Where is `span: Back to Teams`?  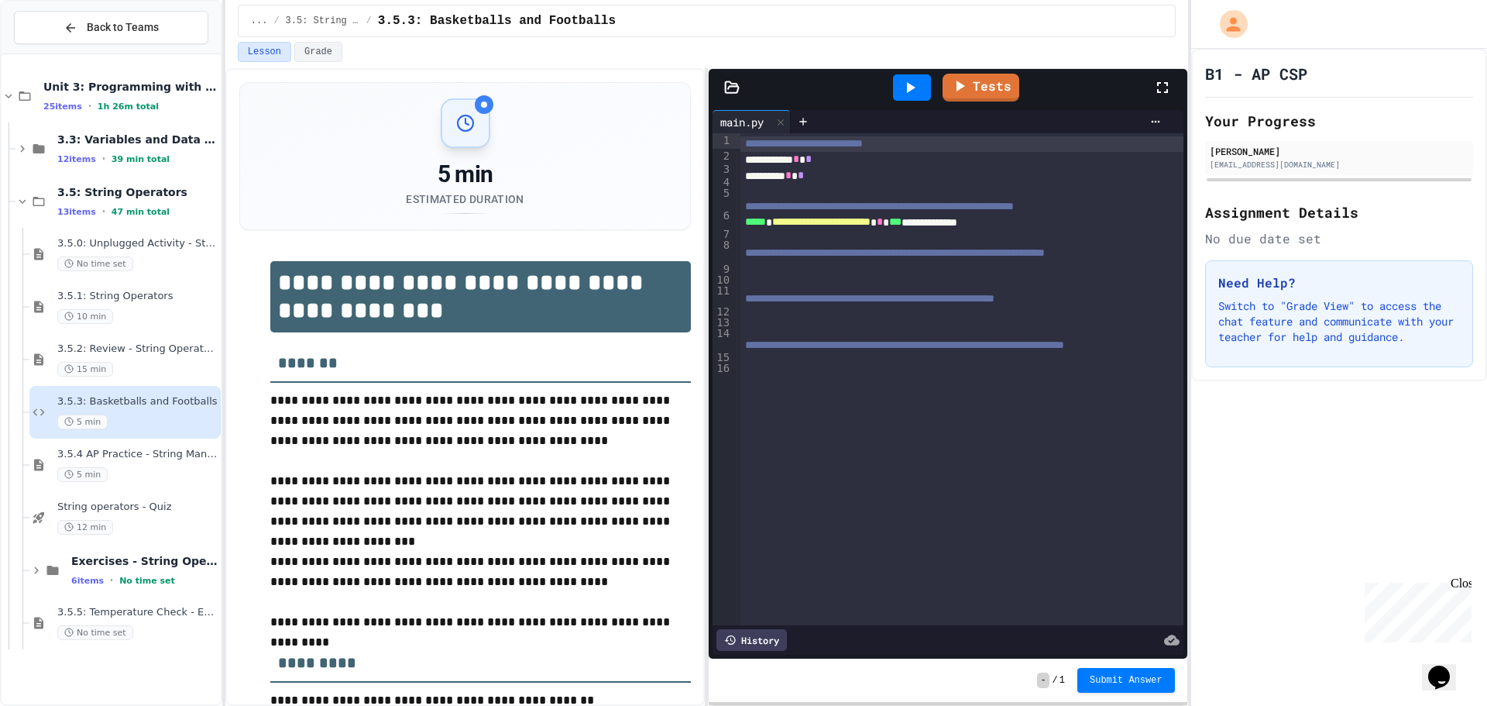
span: Back to Teams is located at coordinates (122, 27).